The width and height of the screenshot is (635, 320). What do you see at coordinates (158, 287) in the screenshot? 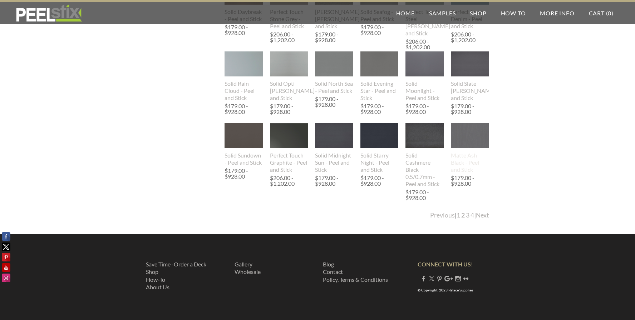
I see `a: About Us` at bounding box center [158, 287].